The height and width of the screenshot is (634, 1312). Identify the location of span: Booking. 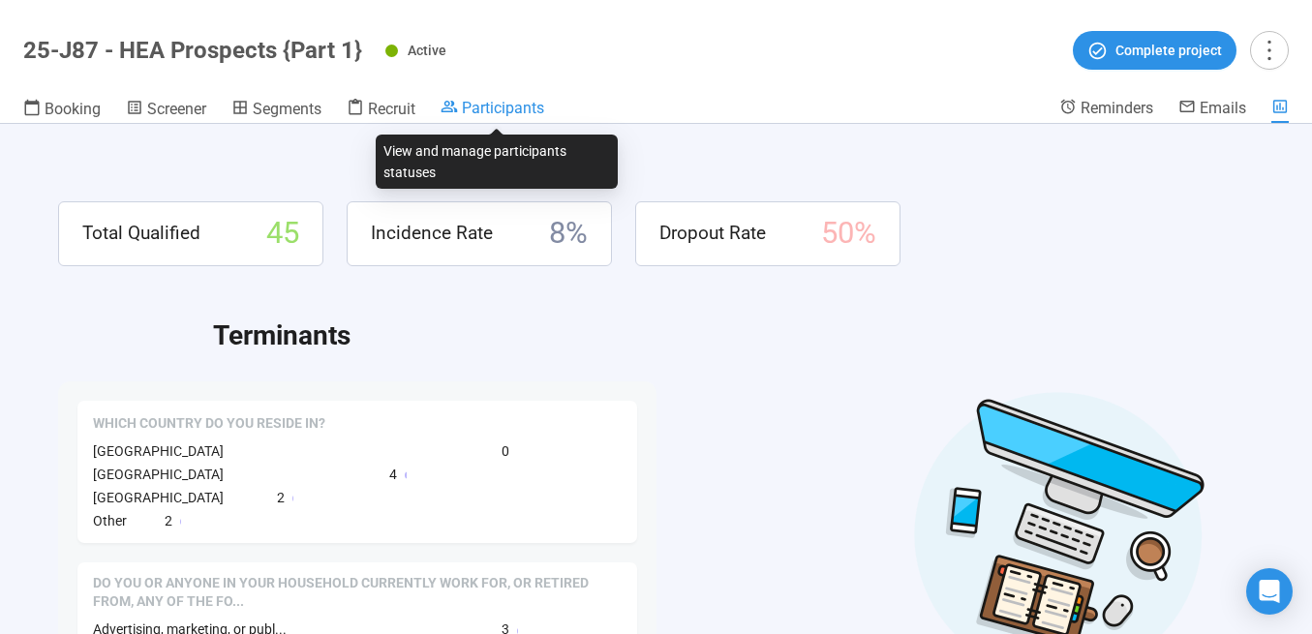
(73, 108).